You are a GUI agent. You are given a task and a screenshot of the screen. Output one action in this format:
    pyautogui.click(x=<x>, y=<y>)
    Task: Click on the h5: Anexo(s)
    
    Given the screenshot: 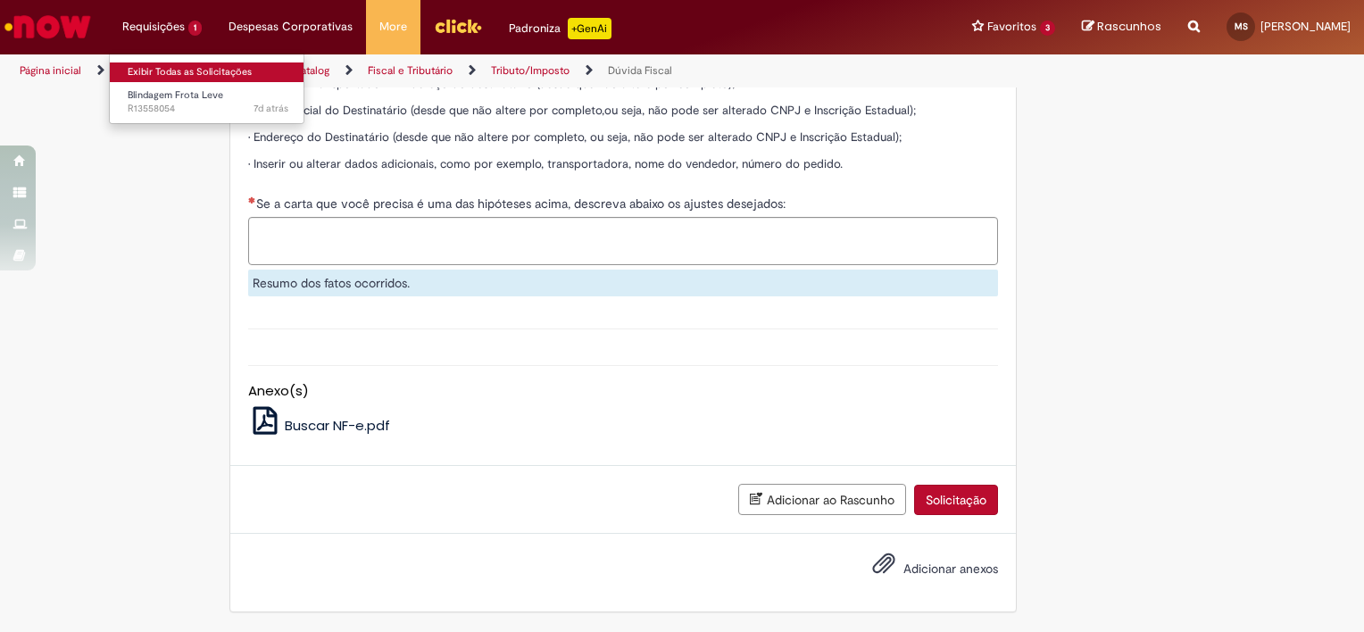 What is the action you would take?
    pyautogui.click(x=623, y=391)
    